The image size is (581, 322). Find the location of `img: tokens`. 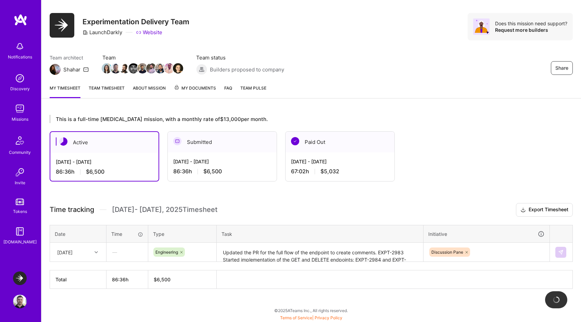

img: tokens is located at coordinates (20, 202).